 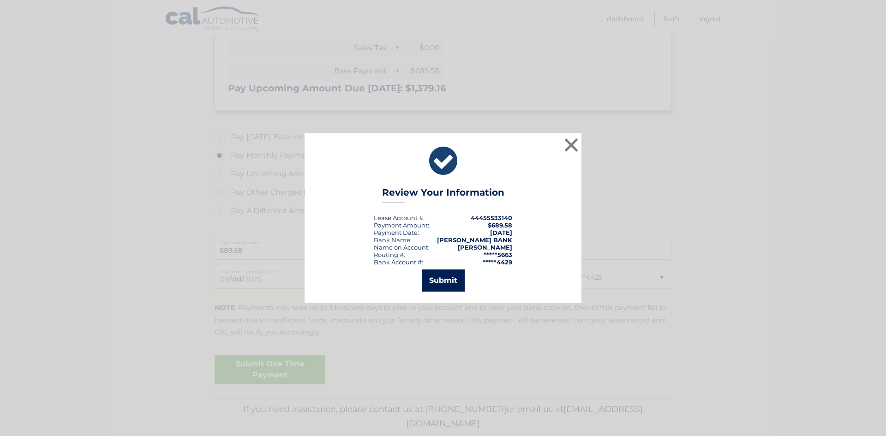 I want to click on div: Name on Account:, so click(x=402, y=247).